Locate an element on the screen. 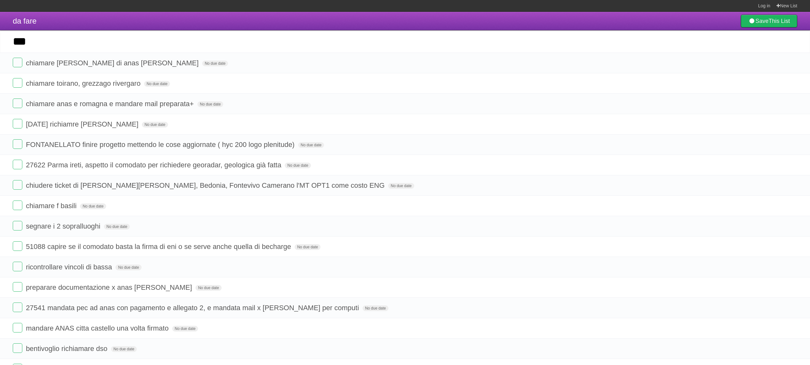 The width and height of the screenshot is (810, 365). span: ricontrollare vincoli di bassa is located at coordinates (70, 267).